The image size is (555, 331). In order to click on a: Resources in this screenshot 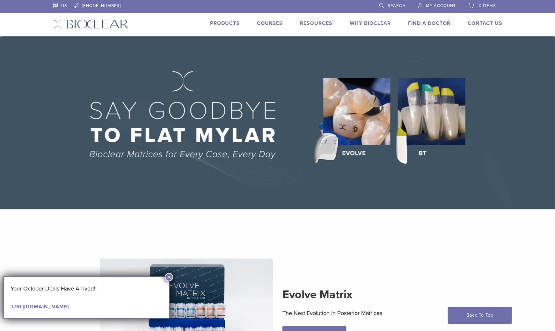, I will do `click(316, 23)`.